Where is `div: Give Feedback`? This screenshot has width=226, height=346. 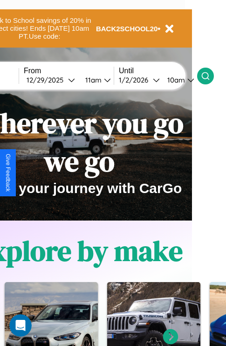
div: Give Feedback is located at coordinates (8, 173).